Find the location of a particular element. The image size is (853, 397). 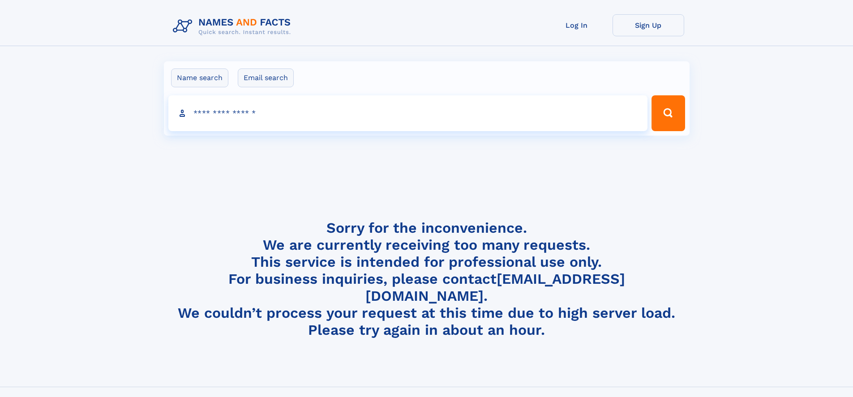

h4: Sorry for the inconvenience. We are currently receiving too many requests. This service is intend... is located at coordinates (427, 279).